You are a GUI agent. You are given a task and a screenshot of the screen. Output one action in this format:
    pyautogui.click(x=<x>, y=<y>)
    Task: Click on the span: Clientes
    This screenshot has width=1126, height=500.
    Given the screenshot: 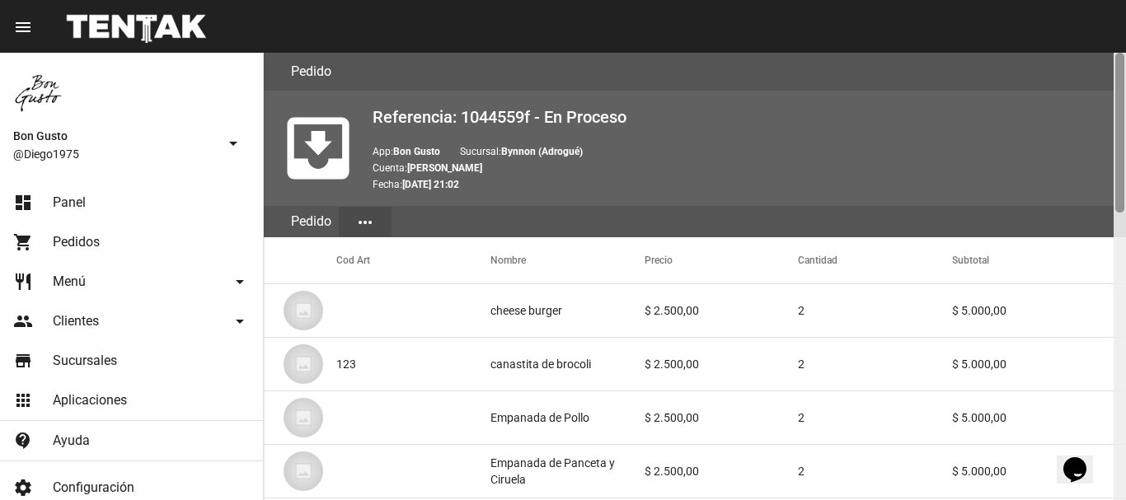 What is the action you would take?
    pyautogui.click(x=76, y=321)
    